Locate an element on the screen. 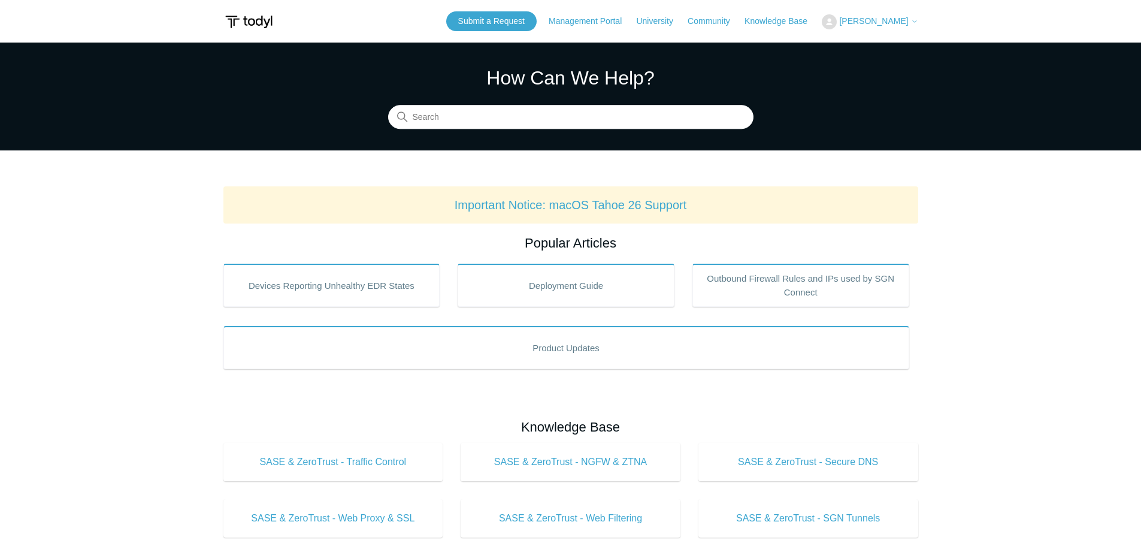 This screenshot has height=546, width=1141. h1: How Can We Help? is located at coordinates (571, 78).